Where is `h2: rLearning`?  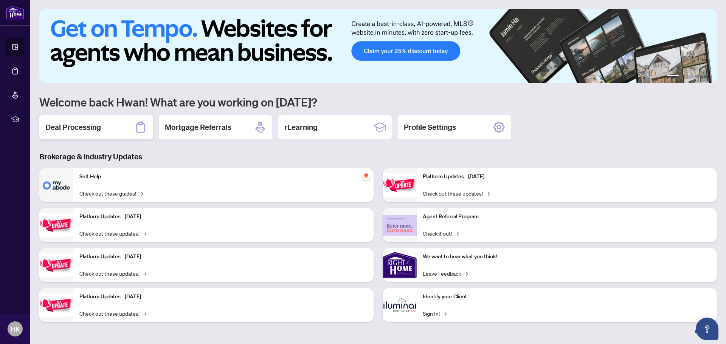 h2: rLearning is located at coordinates (301, 127).